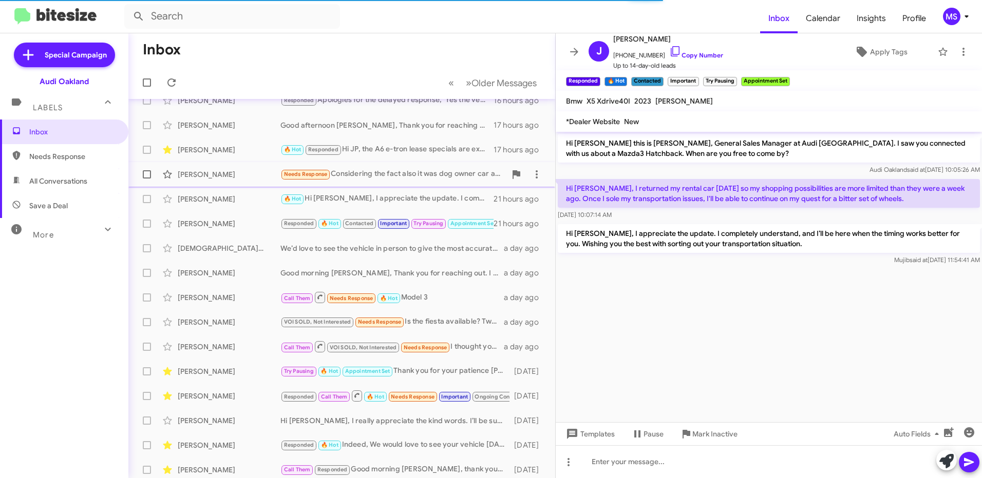  I want to click on div: Is the fiesta available? Two people told me it's sold., so click(392, 322).